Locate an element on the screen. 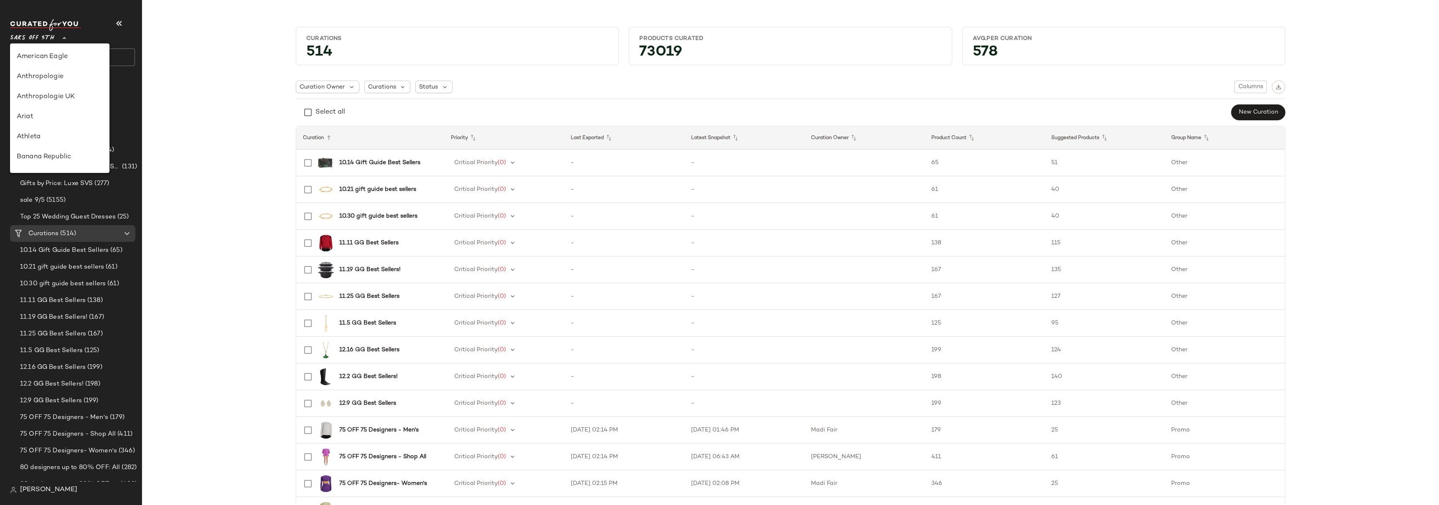 The width and height of the screenshot is (1439, 505). th: Suggested Products is located at coordinates (1105, 138).